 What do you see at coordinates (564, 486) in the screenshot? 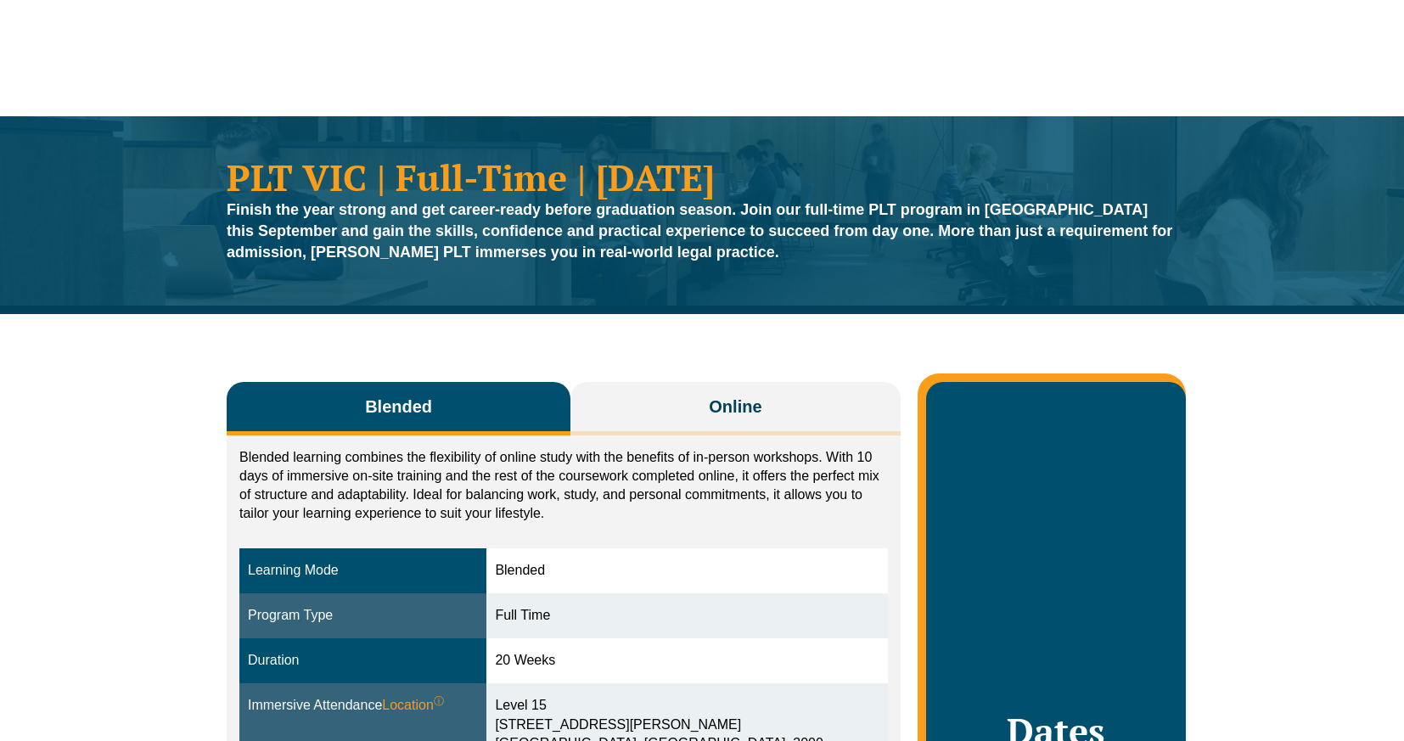
I see `p: Blended learning combines the flexibility of online study with the benefits of in-person workshop...` at bounding box center [564, 486].